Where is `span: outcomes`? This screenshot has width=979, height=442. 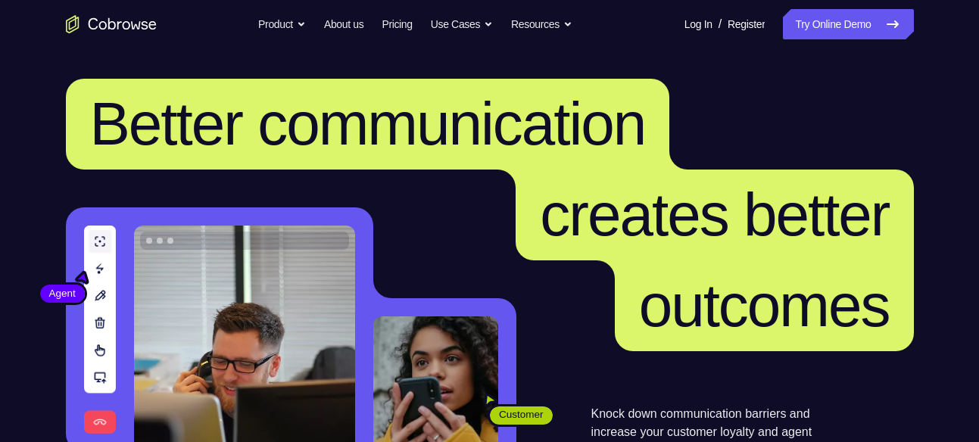
span: outcomes is located at coordinates (764, 305).